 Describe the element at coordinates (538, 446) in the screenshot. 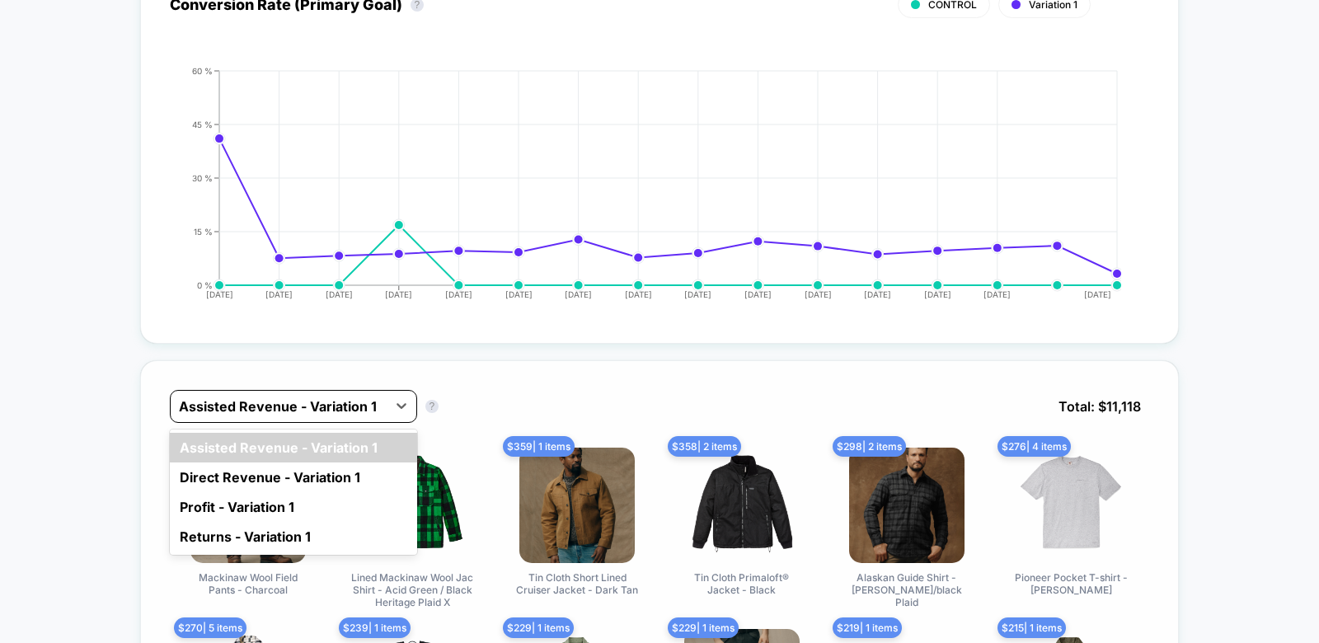

I see `span: $ 359 | 1 items` at that location.